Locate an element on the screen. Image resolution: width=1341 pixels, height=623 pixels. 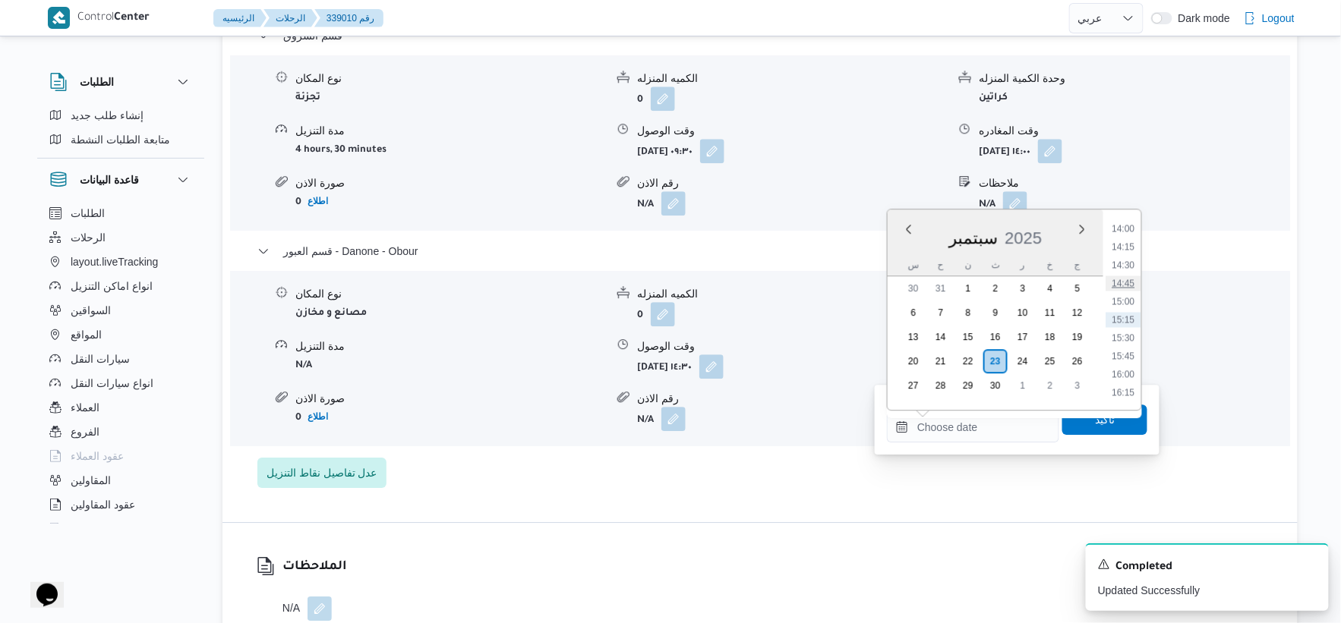
span: 2025 is located at coordinates (1023, 238).